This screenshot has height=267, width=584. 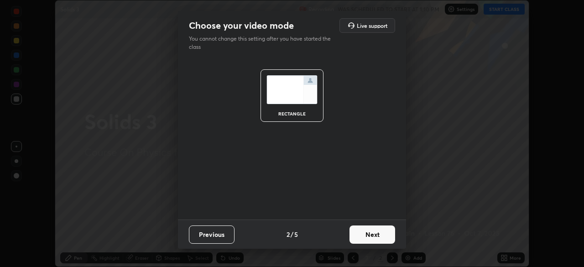 What do you see at coordinates (292, 114) in the screenshot?
I see `div: rectangle` at bounding box center [292, 114].